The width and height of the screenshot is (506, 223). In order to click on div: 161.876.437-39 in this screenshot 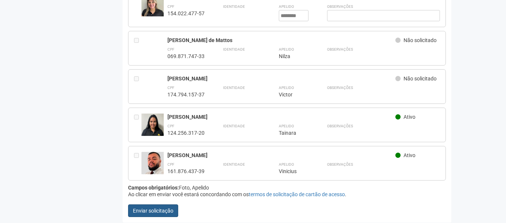, I will do `click(186, 171)`.